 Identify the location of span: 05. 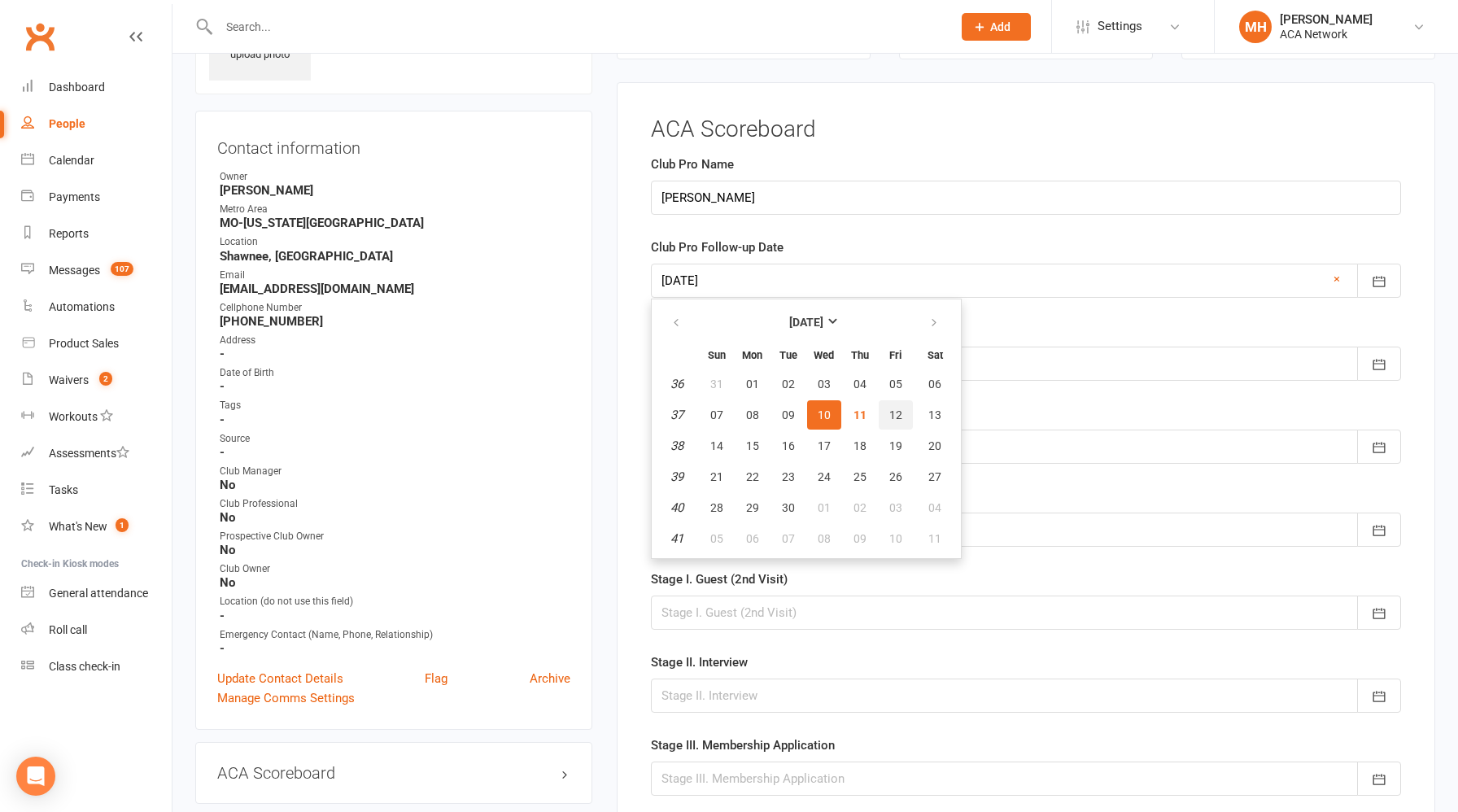
(896, 384).